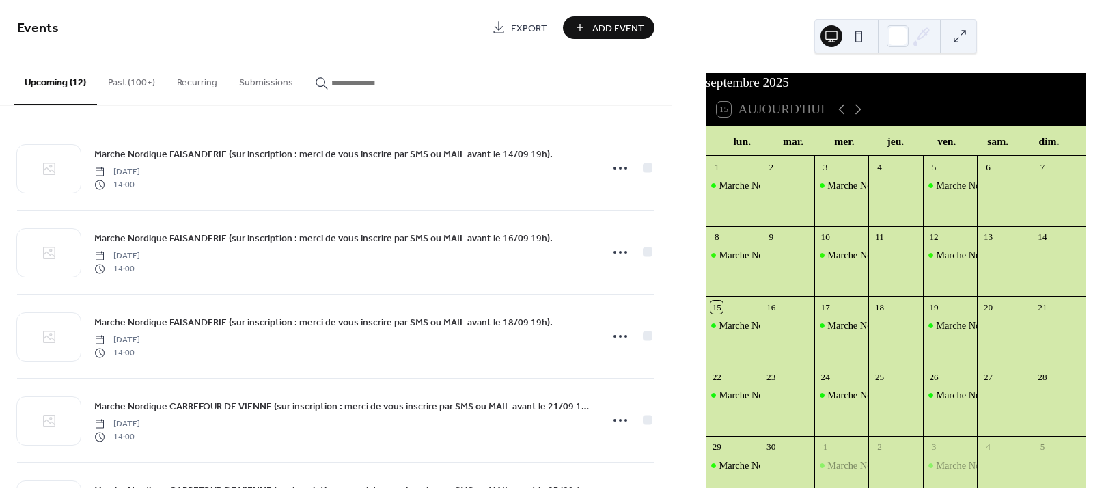 The height and width of the screenshot is (488, 1119). I want to click on div: Marche Nordique FRANCHARD (sur inscription : merci de vous inscrire par SMS ou MAIL avant le 07/0..., so click(733, 255).